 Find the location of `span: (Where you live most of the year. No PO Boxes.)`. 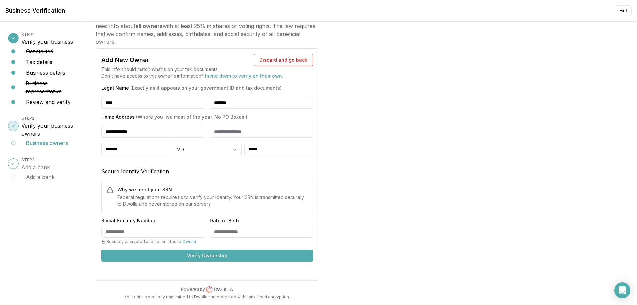

span: (Where you live most of the year. No PO Boxes.) is located at coordinates (191, 117).